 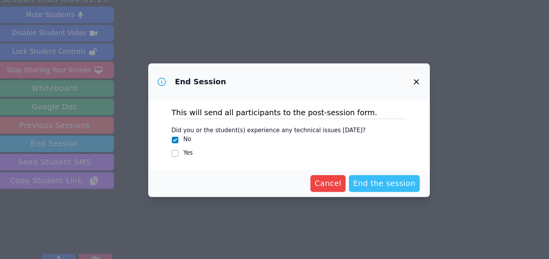 What do you see at coordinates (363, 179) in the screenshot?
I see `span: End the session` at bounding box center [363, 179].